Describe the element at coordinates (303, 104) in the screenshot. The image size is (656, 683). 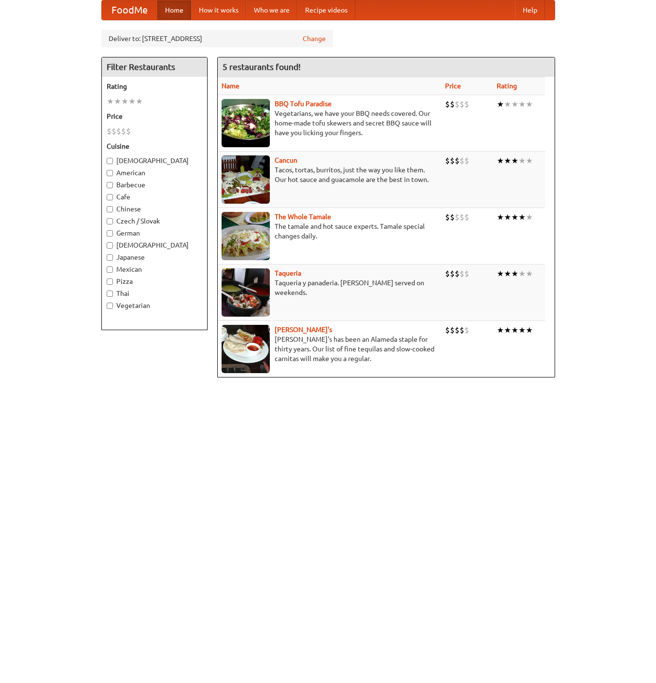
I see `b: BBQ Tofu Paradise` at that location.